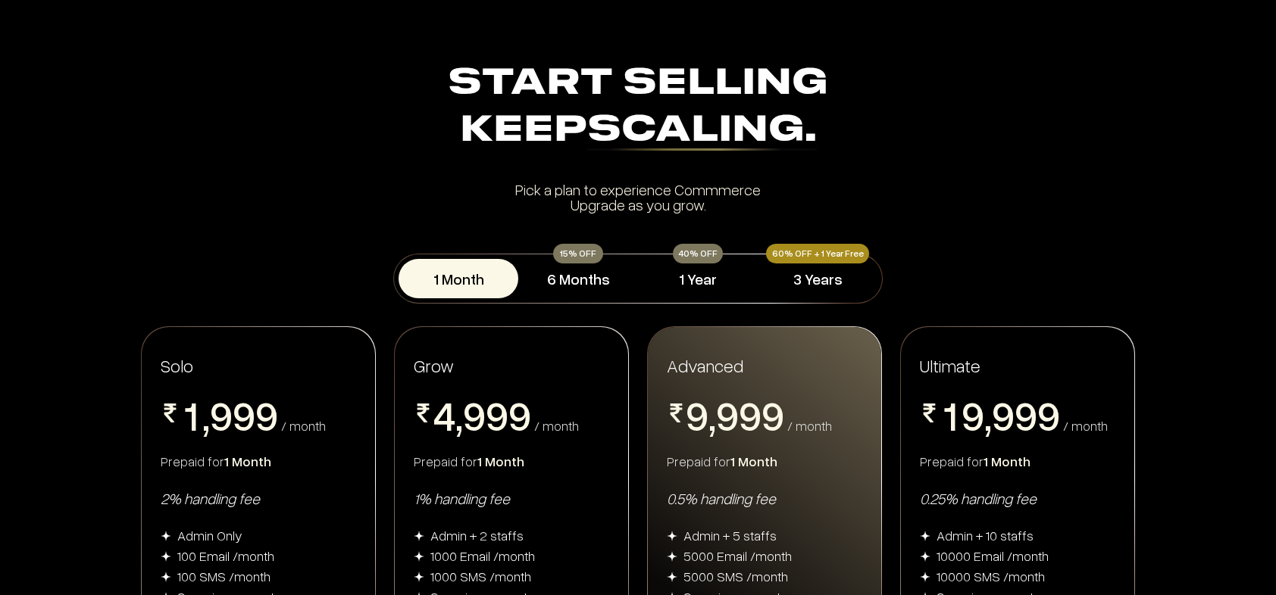 The width and height of the screenshot is (1276, 595). I want to click on span: Grow, so click(433, 365).